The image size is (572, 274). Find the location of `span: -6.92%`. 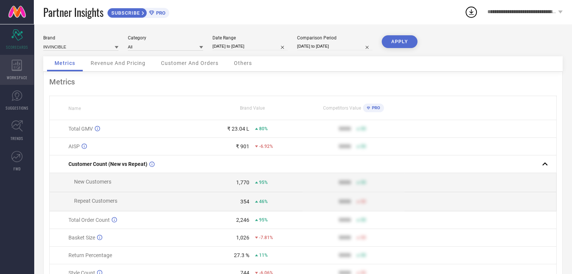

span: -6.92% is located at coordinates (266, 147).